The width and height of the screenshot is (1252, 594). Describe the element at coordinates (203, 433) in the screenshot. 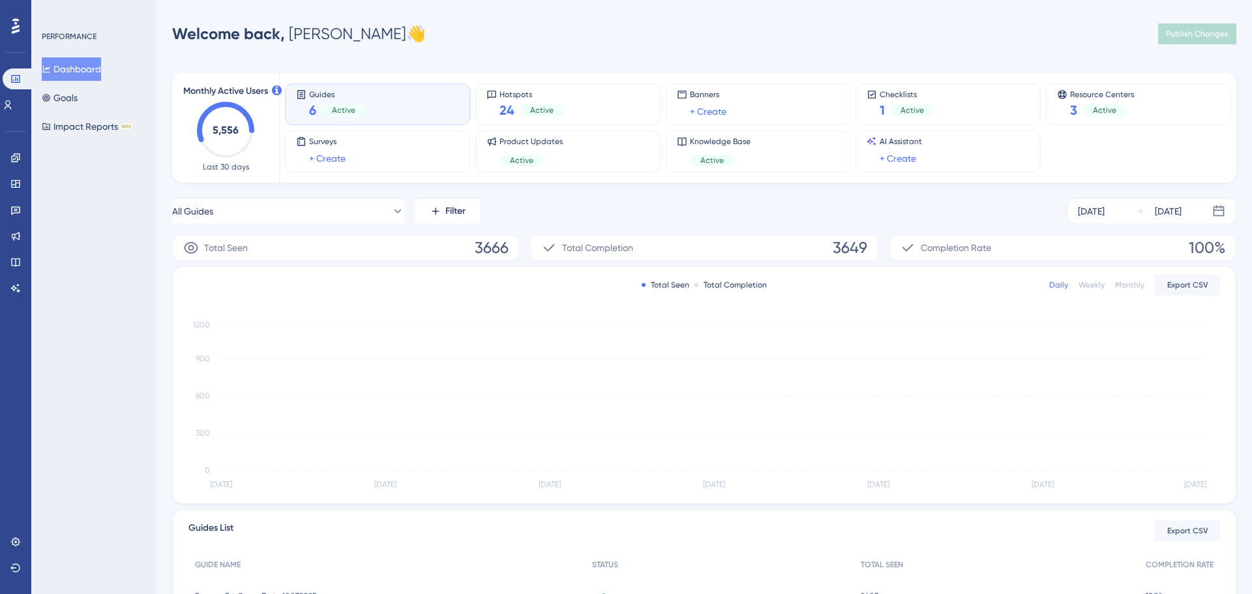

I see `tspan: 300` at that location.